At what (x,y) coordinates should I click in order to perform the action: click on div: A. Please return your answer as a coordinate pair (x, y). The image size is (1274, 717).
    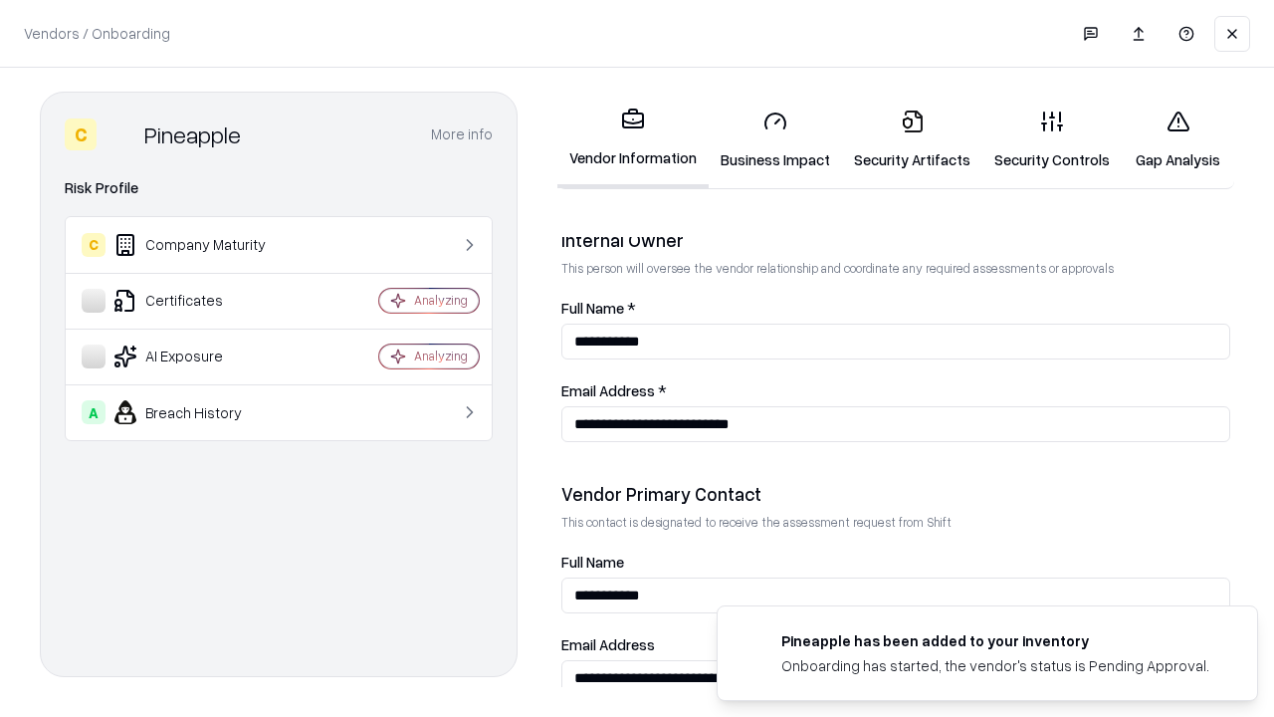
    Looking at the image, I should click on (94, 412).